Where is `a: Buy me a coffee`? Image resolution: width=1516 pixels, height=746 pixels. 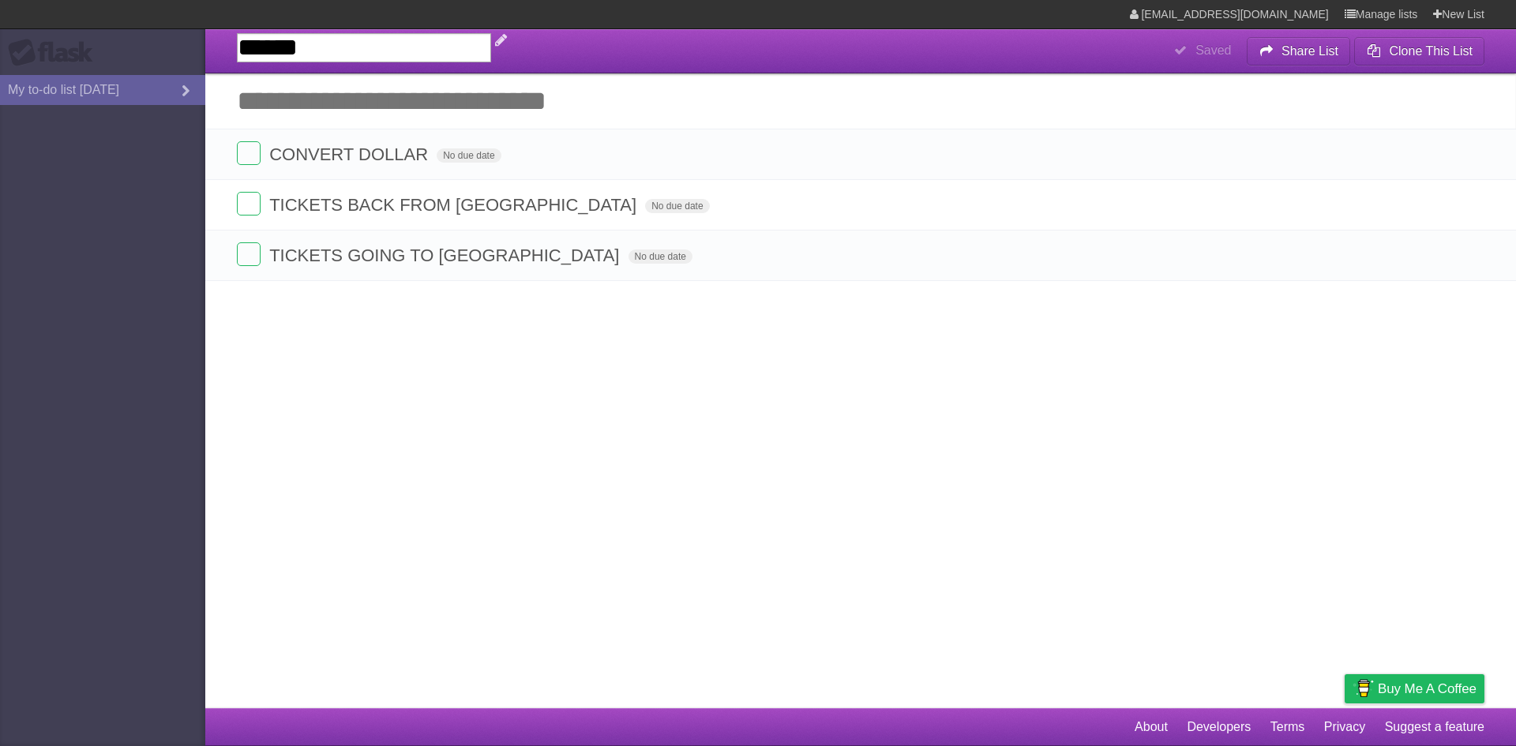
a: Buy me a coffee is located at coordinates (1414, 688).